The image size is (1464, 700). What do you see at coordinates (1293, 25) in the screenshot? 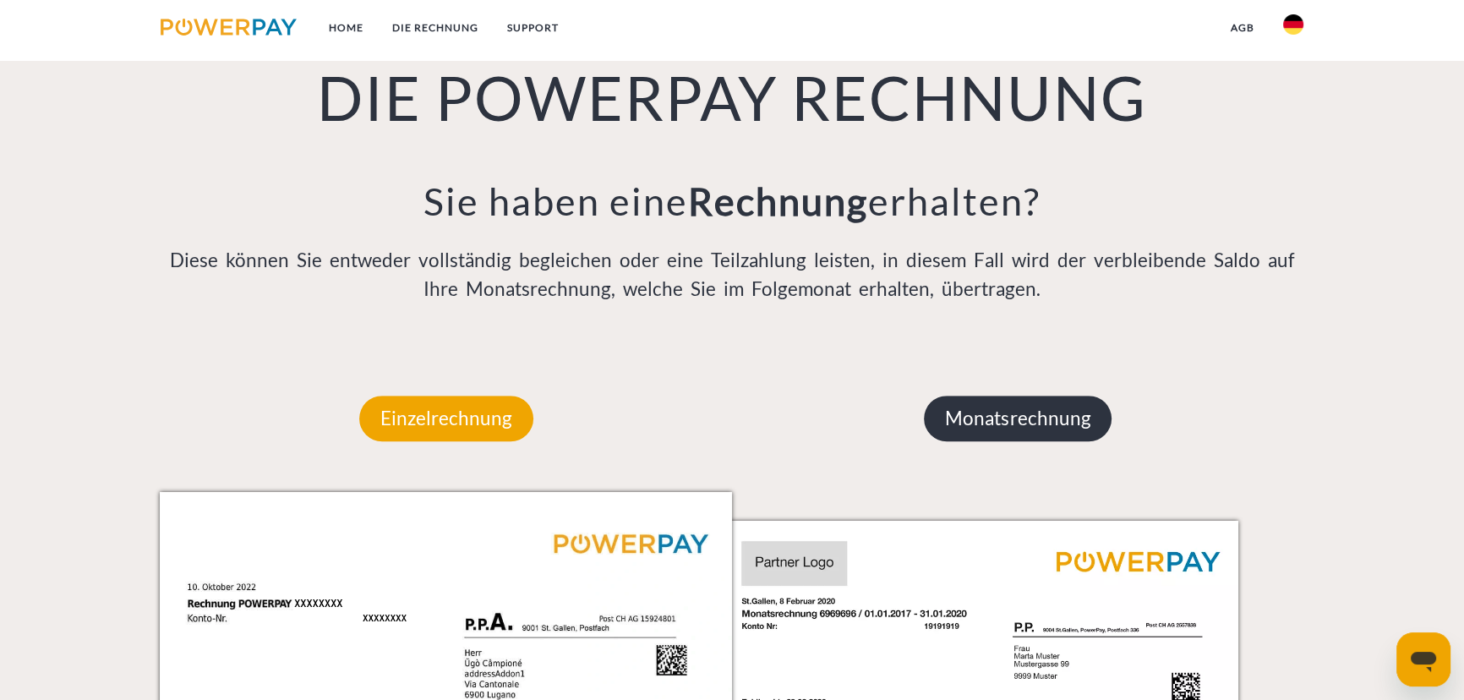
I see `img: de` at bounding box center [1293, 25].